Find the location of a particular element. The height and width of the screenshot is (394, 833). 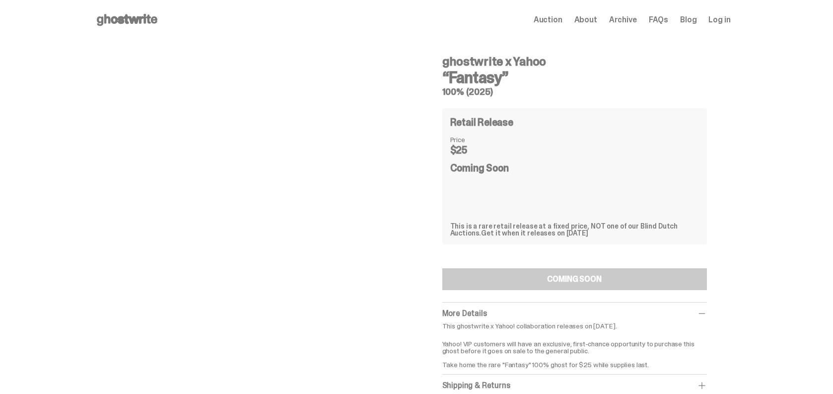

a: FAQs is located at coordinates (659, 20).